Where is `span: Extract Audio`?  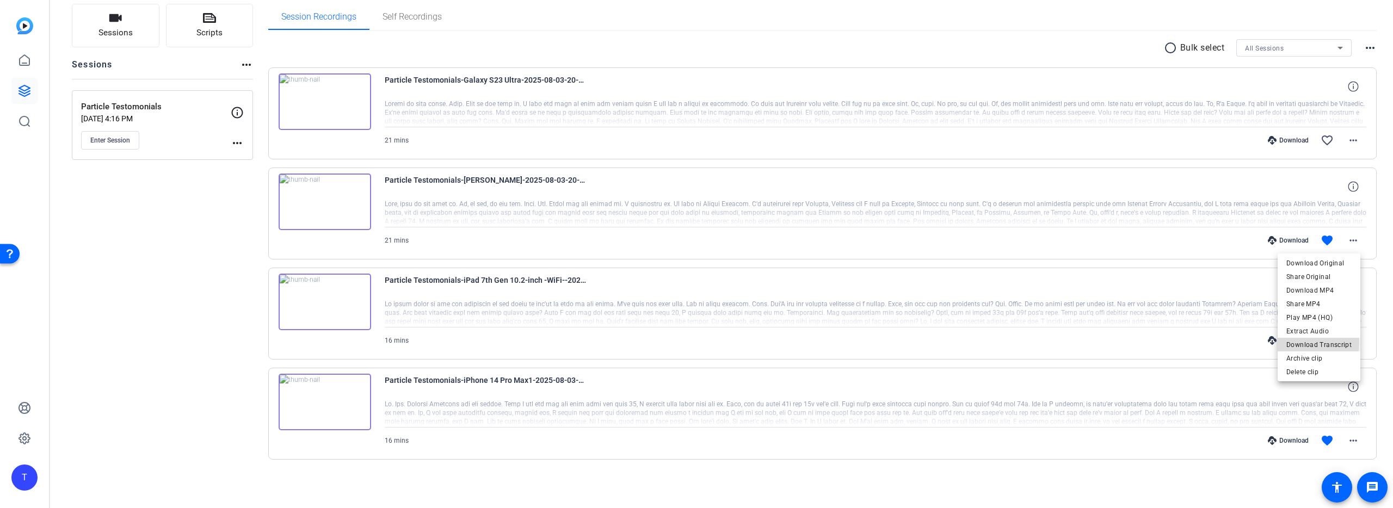 span: Extract Audio is located at coordinates (1319, 331).